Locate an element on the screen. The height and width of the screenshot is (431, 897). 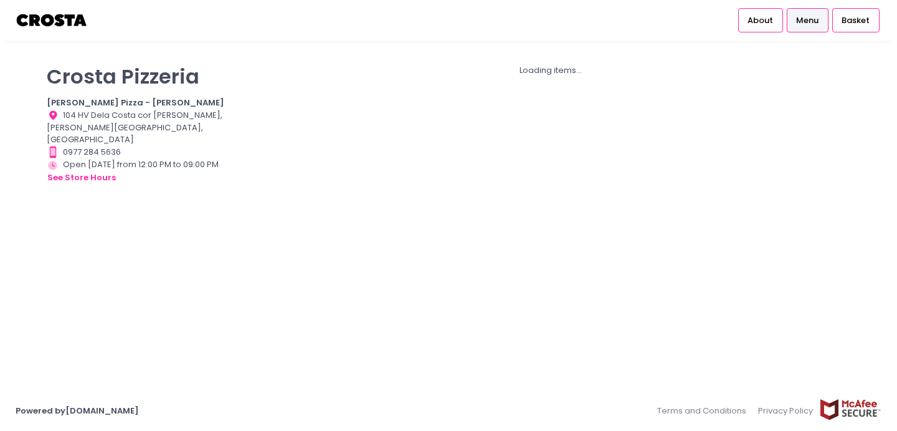
a: Privacy Policy is located at coordinates (786, 410).